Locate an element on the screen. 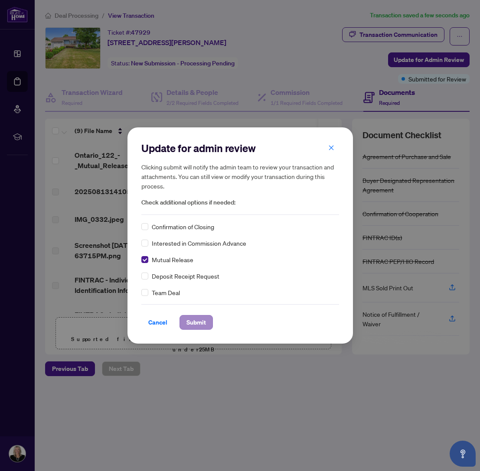  button: Submit is located at coordinates (196, 323).